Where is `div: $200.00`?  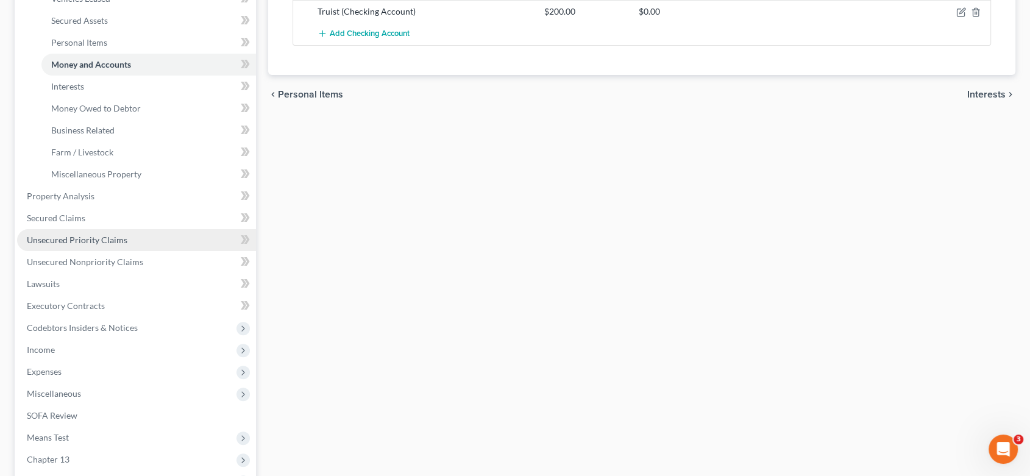 div: $200.00 is located at coordinates (585, 12).